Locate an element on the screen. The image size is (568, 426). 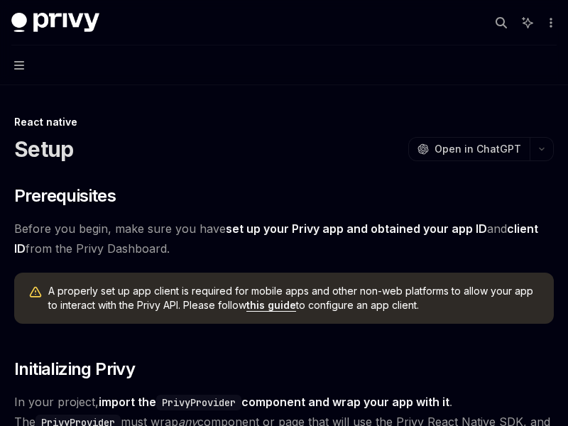
span: Open in ChatGPT is located at coordinates (478, 149).